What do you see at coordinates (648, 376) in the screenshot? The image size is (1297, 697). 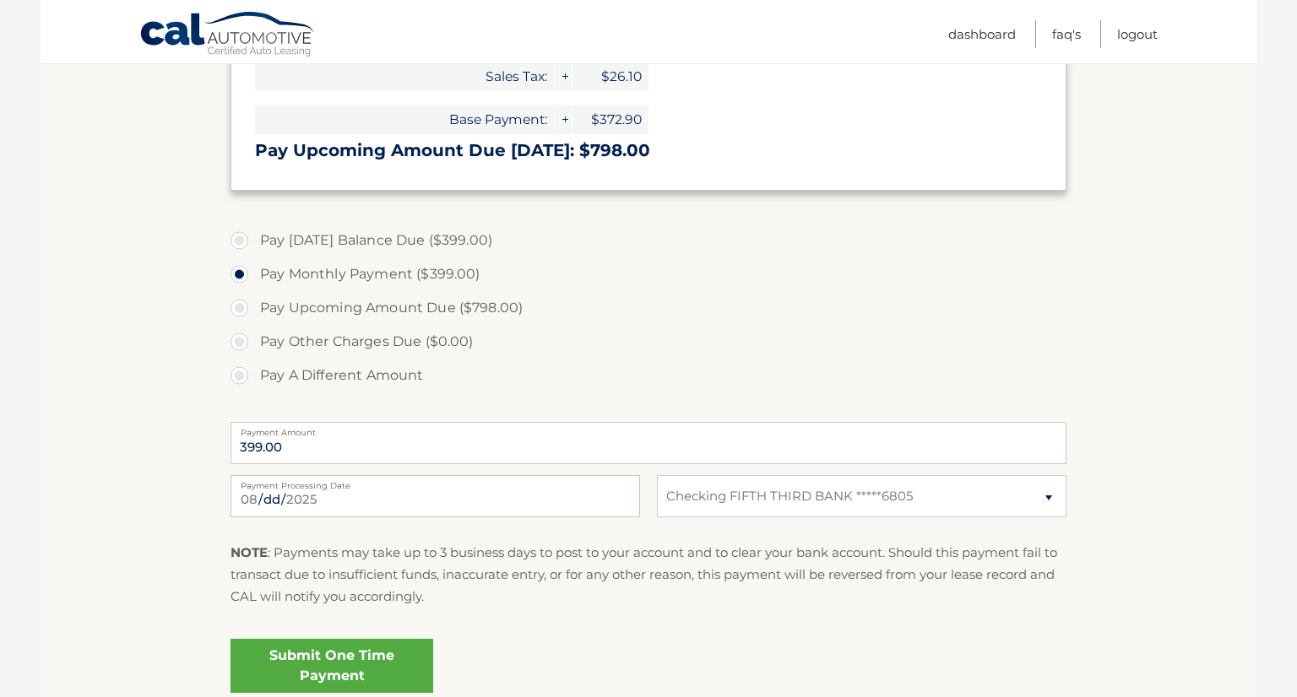 I see `label: Pay A Different Amount` at bounding box center [648, 376].